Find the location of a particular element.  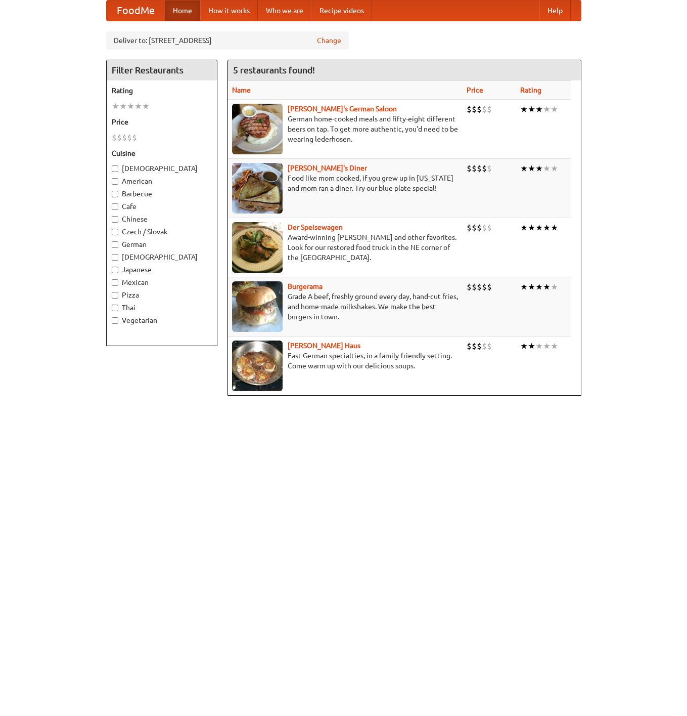

a: How it works is located at coordinates (229, 11).